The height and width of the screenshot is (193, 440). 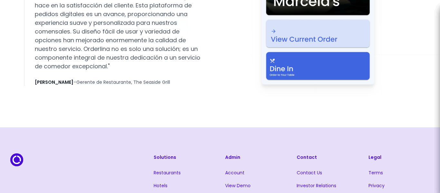 What do you see at coordinates (184, 157) in the screenshot?
I see `h3: Solutions` at bounding box center [184, 157].